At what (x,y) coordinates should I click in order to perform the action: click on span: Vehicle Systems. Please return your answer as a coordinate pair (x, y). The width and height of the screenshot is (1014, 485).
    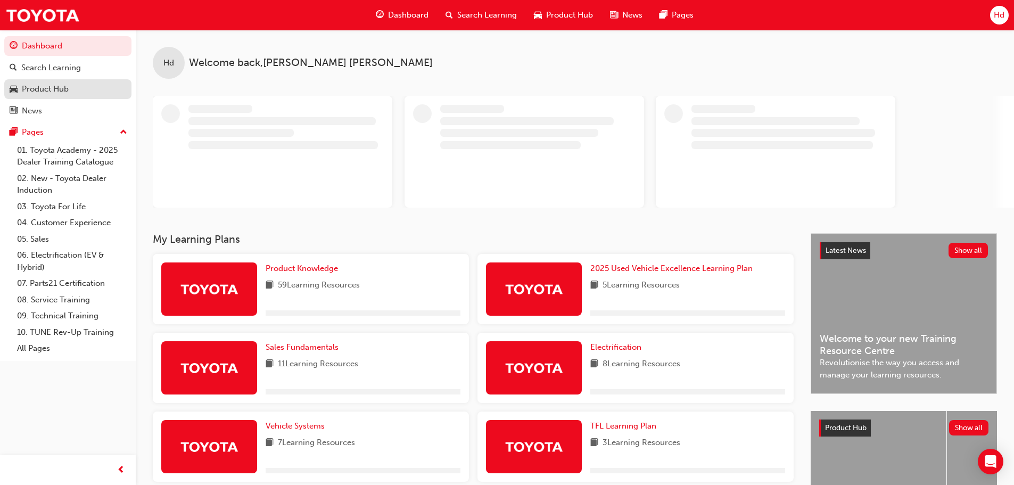
    Looking at the image, I should click on (295, 426).